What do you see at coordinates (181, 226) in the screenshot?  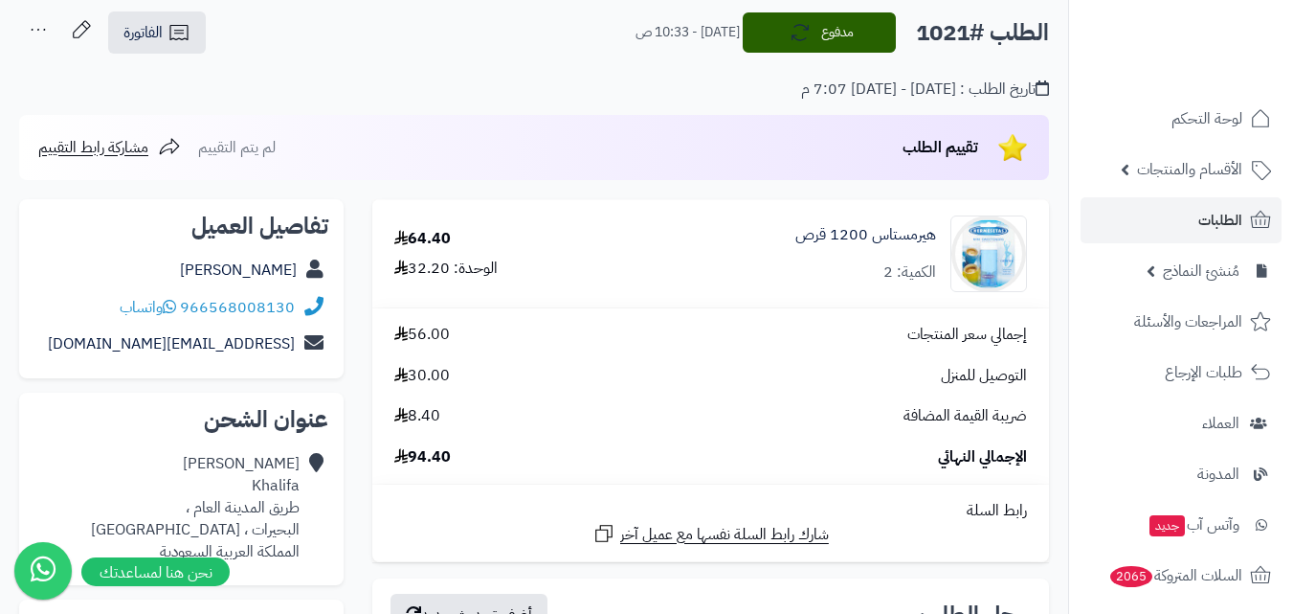 I see `h2: تفاصيل العميل` at bounding box center [181, 226].